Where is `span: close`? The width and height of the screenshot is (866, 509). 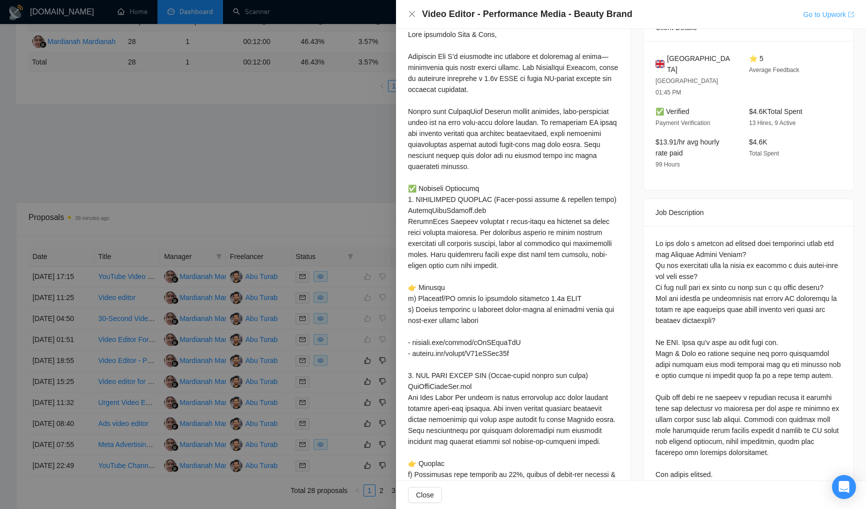
span: close is located at coordinates (412, 14).